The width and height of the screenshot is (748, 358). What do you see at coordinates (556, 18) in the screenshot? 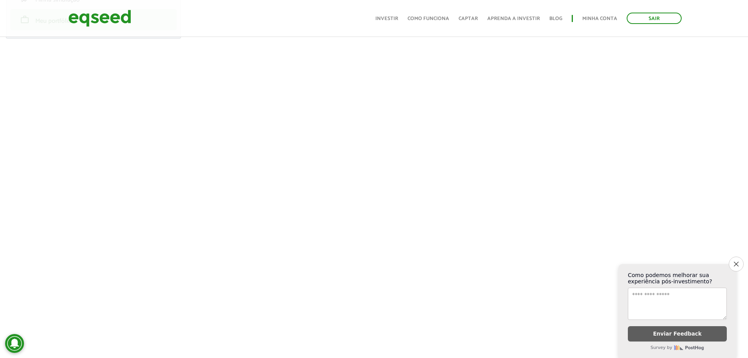
I see `a: Blog` at bounding box center [556, 18].